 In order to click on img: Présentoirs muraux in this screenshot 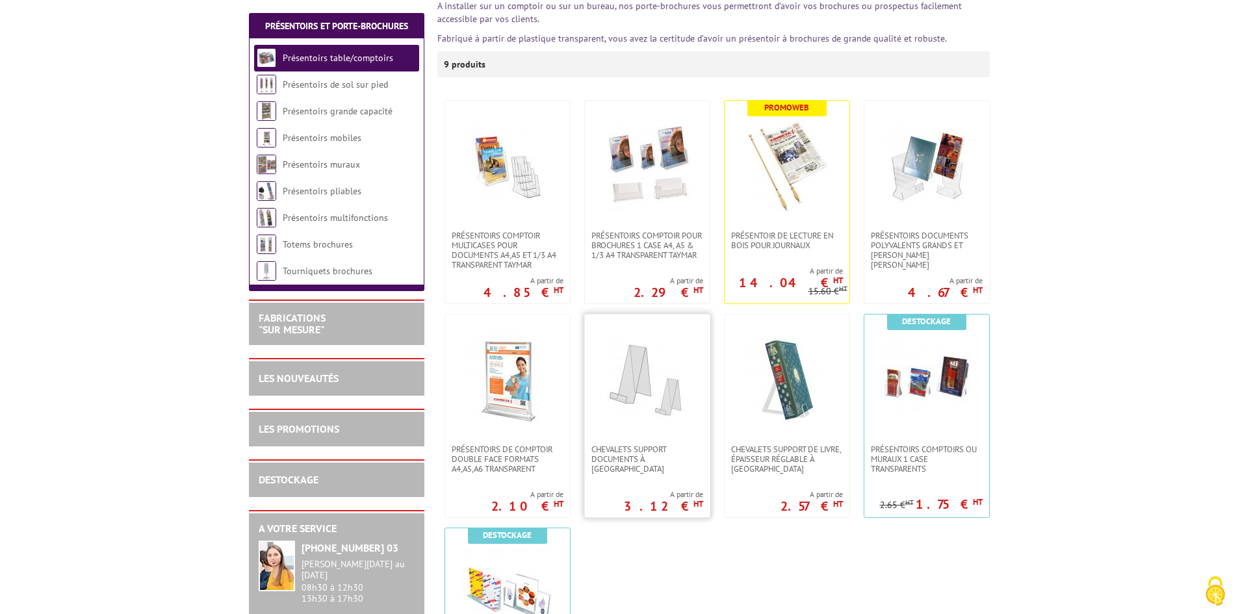, I will do `click(266, 164)`.